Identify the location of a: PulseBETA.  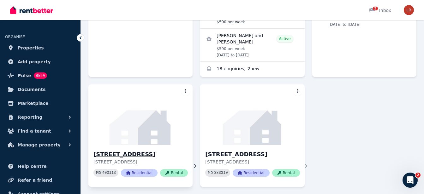
(40, 76).